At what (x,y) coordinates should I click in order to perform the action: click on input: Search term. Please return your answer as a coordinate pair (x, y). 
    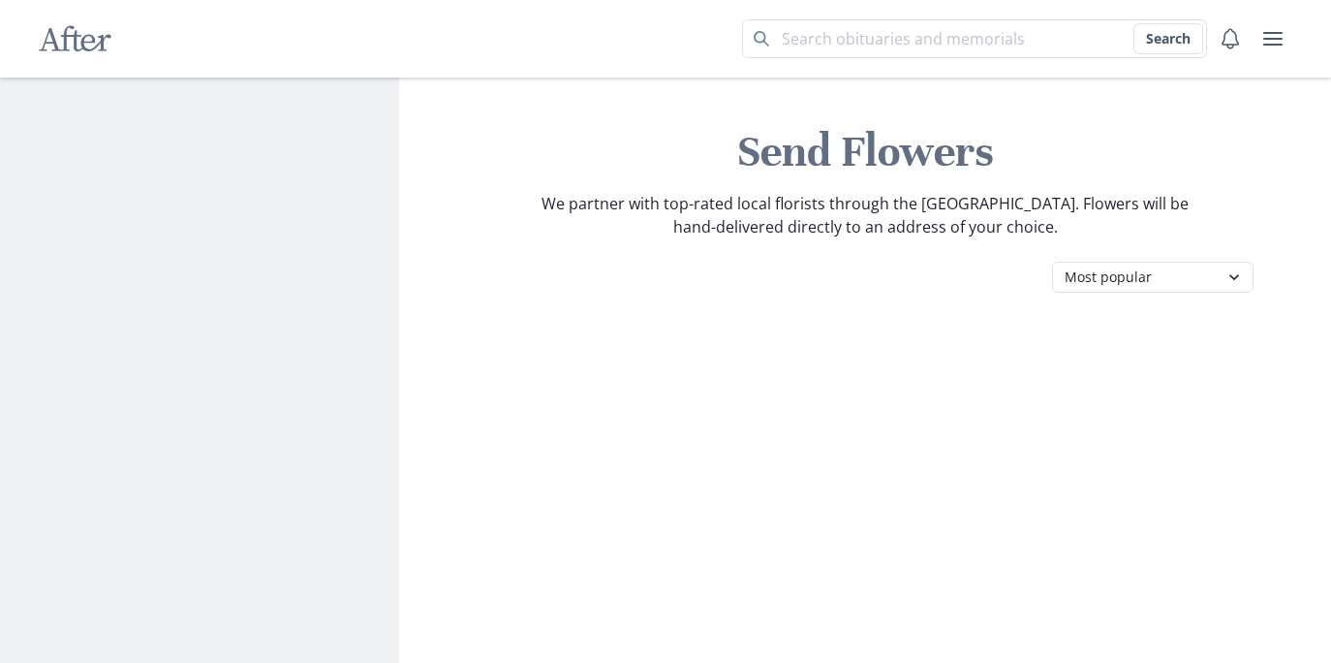
    Looking at the image, I should click on (975, 39).